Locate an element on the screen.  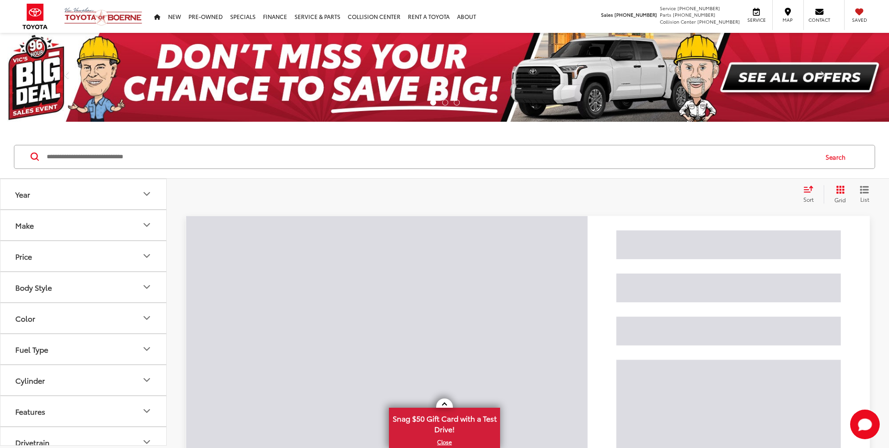
button: Grid View is located at coordinates (838, 194).